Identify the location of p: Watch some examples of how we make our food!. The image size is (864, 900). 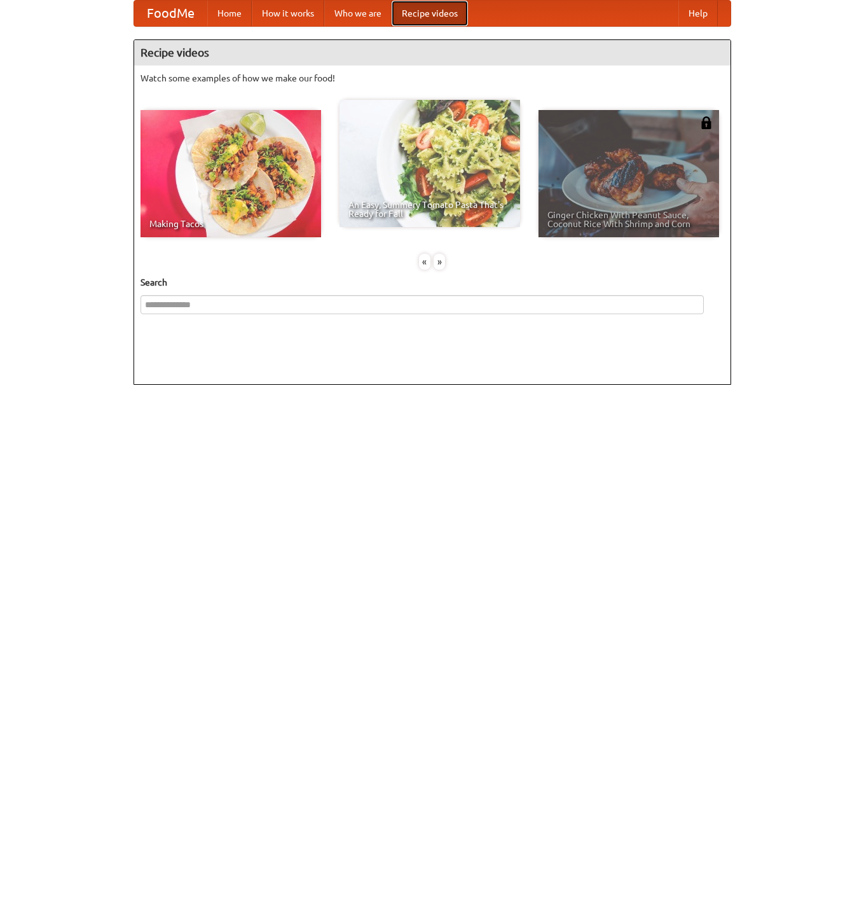
(432, 78).